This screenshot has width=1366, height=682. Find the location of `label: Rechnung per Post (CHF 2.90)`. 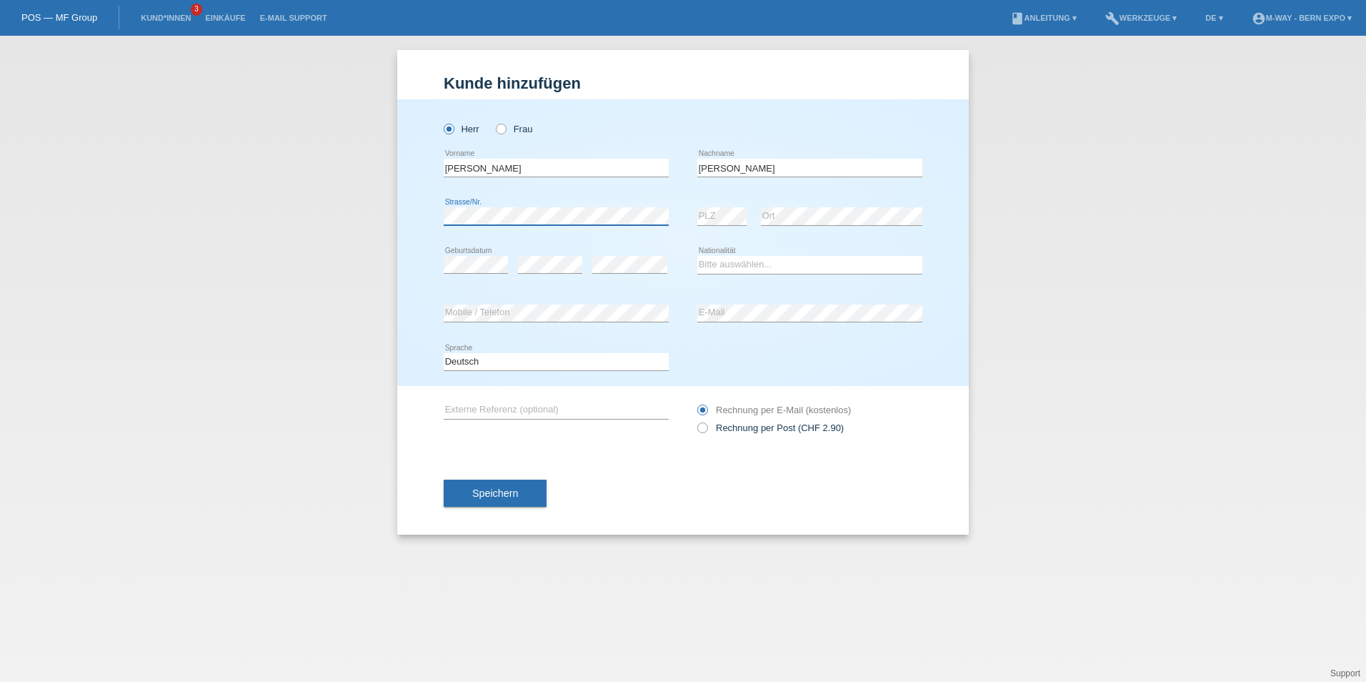

label: Rechnung per Post (CHF 2.90) is located at coordinates (770, 427).